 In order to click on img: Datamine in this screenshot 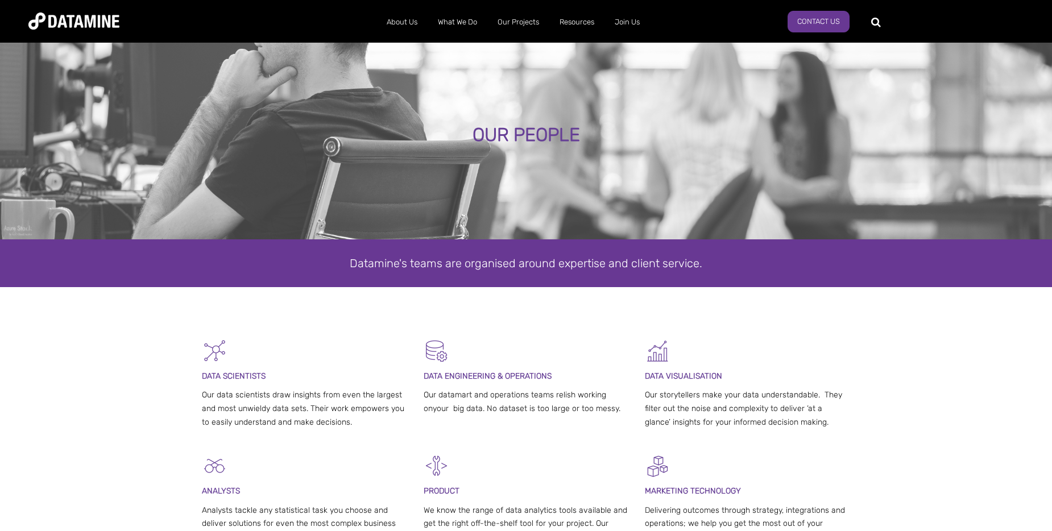, I will do `click(74, 21)`.